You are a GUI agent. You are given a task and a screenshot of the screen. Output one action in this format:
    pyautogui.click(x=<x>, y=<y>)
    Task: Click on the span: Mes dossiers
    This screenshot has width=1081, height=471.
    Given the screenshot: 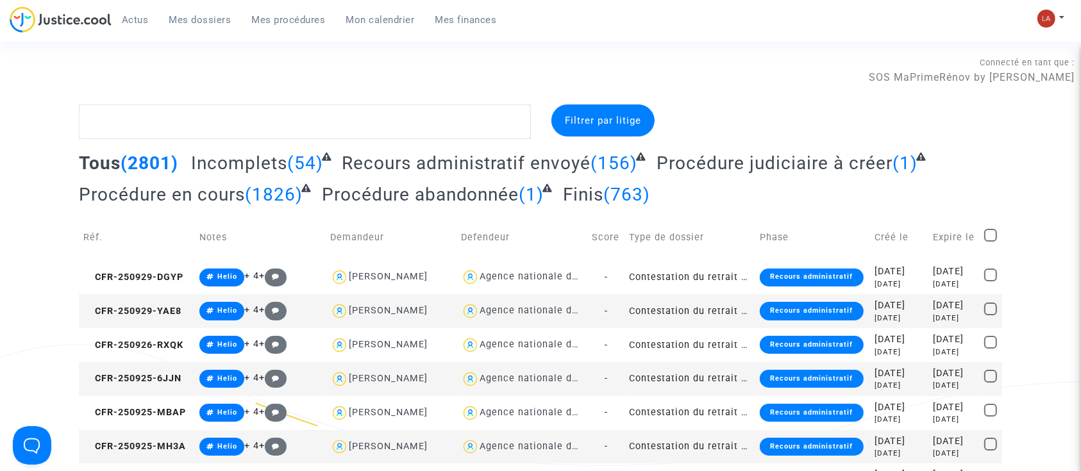 What is the action you would take?
    pyautogui.click(x=200, y=20)
    